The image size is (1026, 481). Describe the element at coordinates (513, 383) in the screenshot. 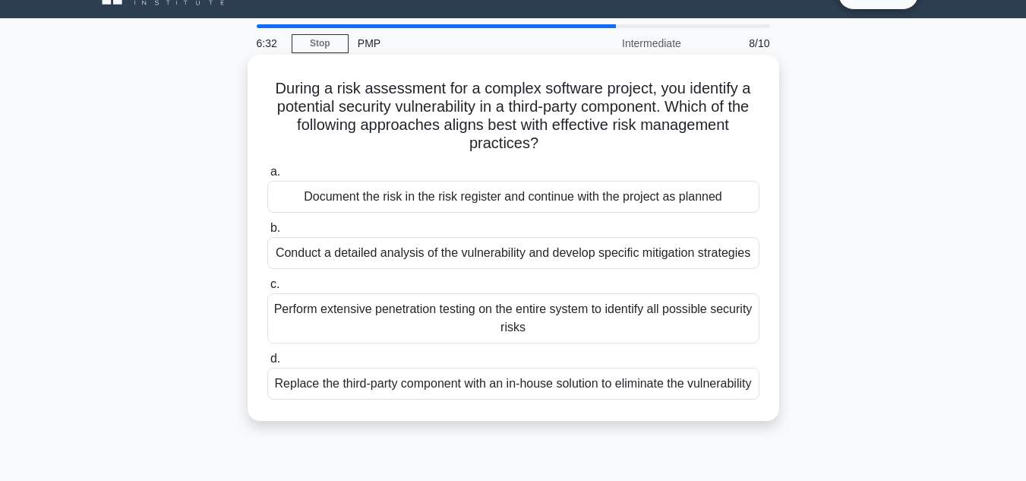

I see `div: Replace the third-party component with an in-house solution to eliminate the vulnerability` at that location.